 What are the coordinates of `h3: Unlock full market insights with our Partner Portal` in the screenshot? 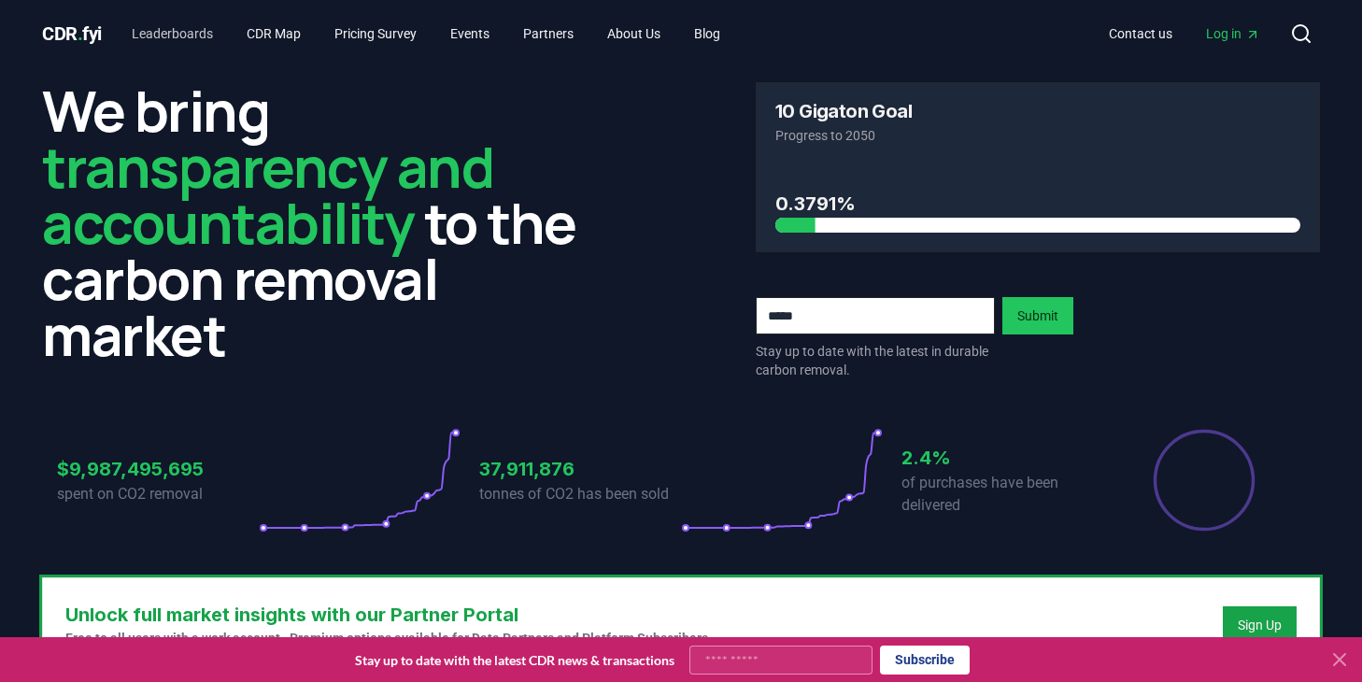 It's located at (389, 615).